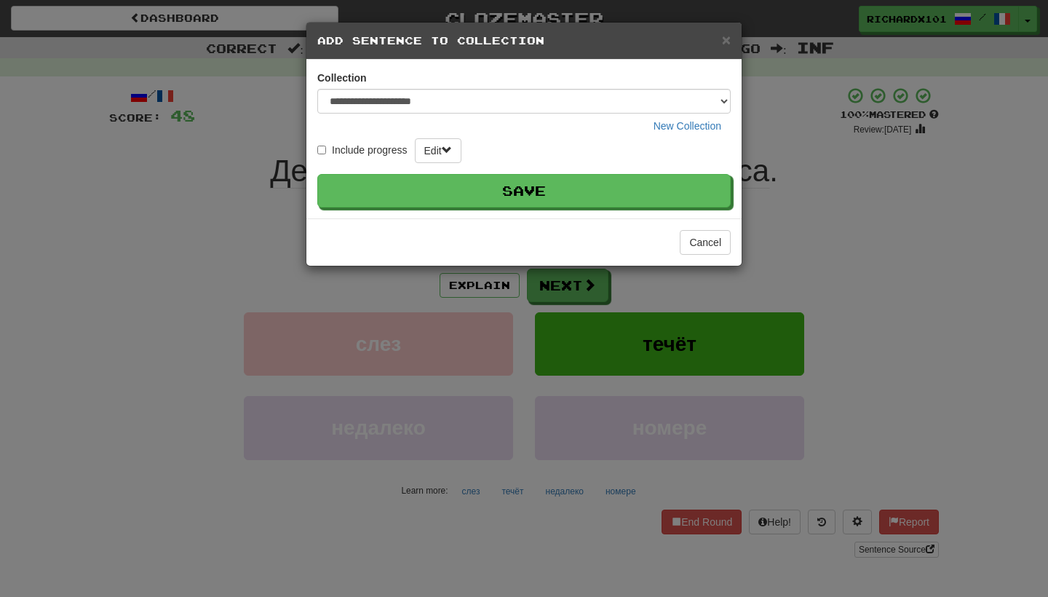 Image resolution: width=1048 pixels, height=597 pixels. Describe the element at coordinates (342, 78) in the screenshot. I see `label: Collection` at that location.